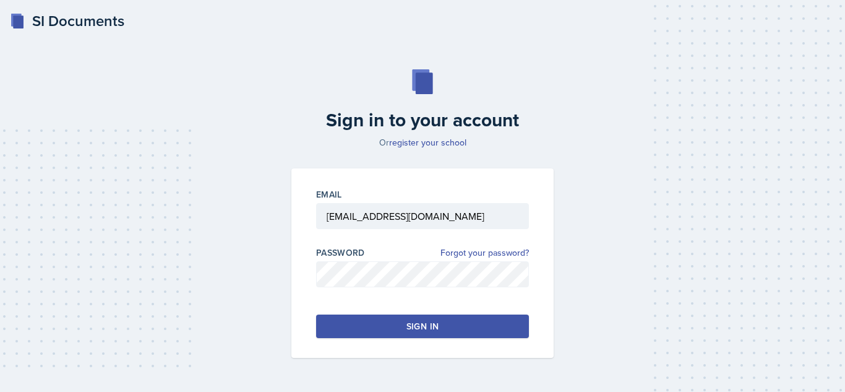 The width and height of the screenshot is (845, 392). Describe the element at coordinates (67, 21) in the screenshot. I see `div: SI Documents` at that location.